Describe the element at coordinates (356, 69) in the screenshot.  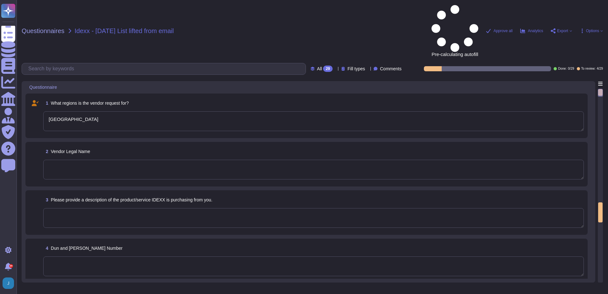
I see `span: Fill types` at that location.